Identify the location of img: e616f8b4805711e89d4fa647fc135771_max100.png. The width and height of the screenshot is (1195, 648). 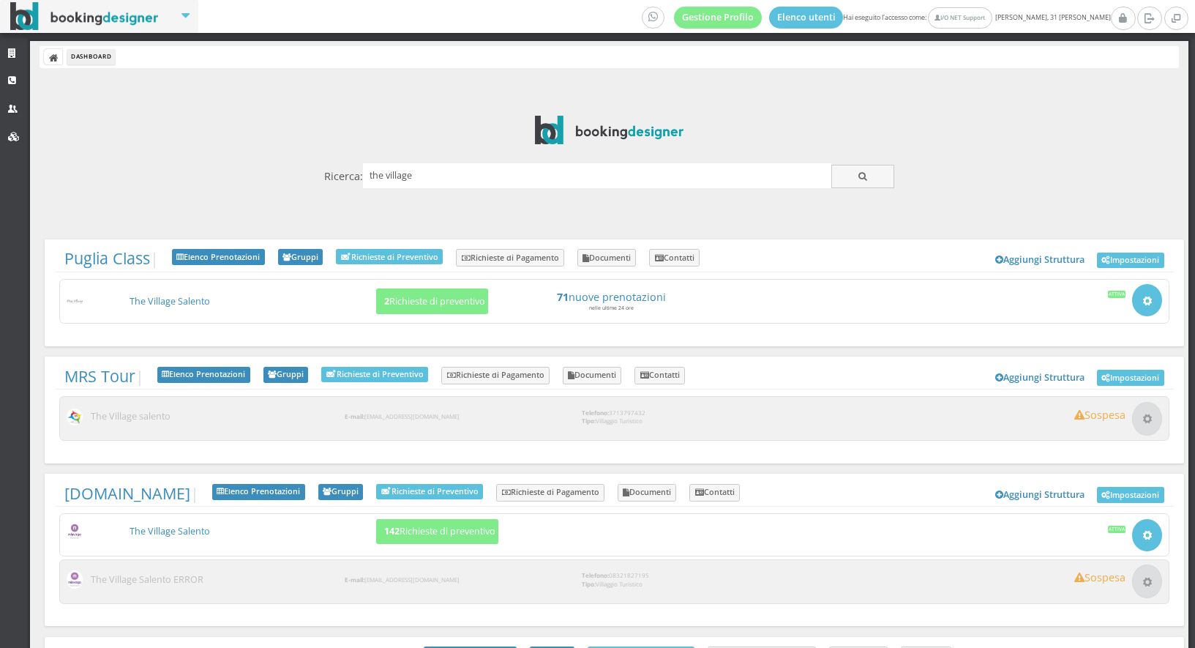
(75, 301).